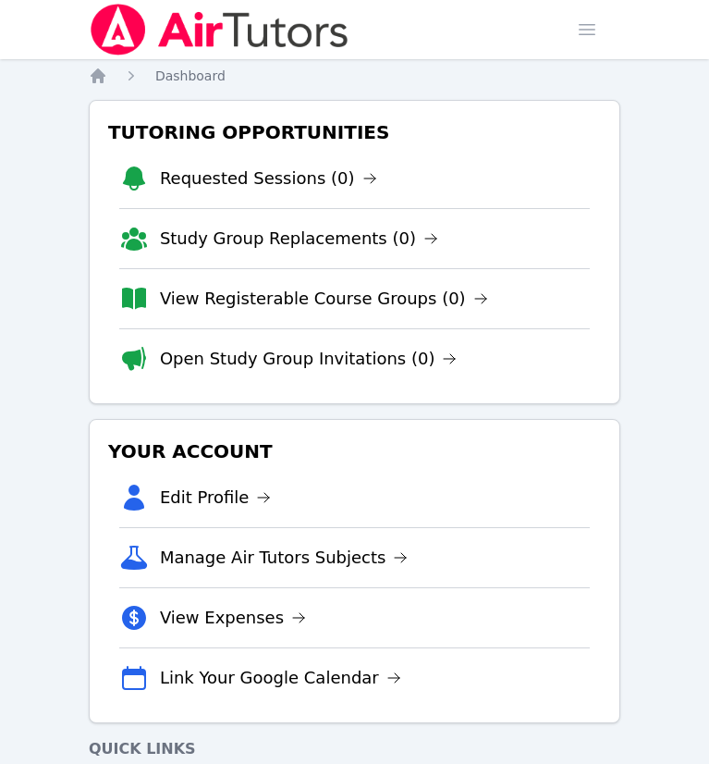 This screenshot has width=709, height=764. Describe the element at coordinates (216, 498) in the screenshot. I see `a: Edit Profile` at that location.